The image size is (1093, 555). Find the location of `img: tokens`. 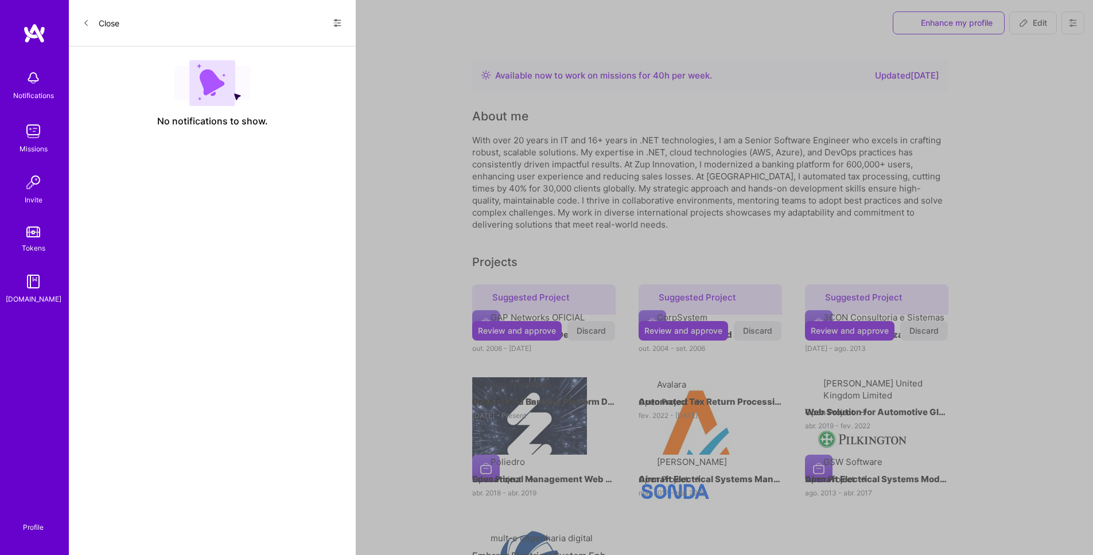

img: tokens is located at coordinates (33, 232).